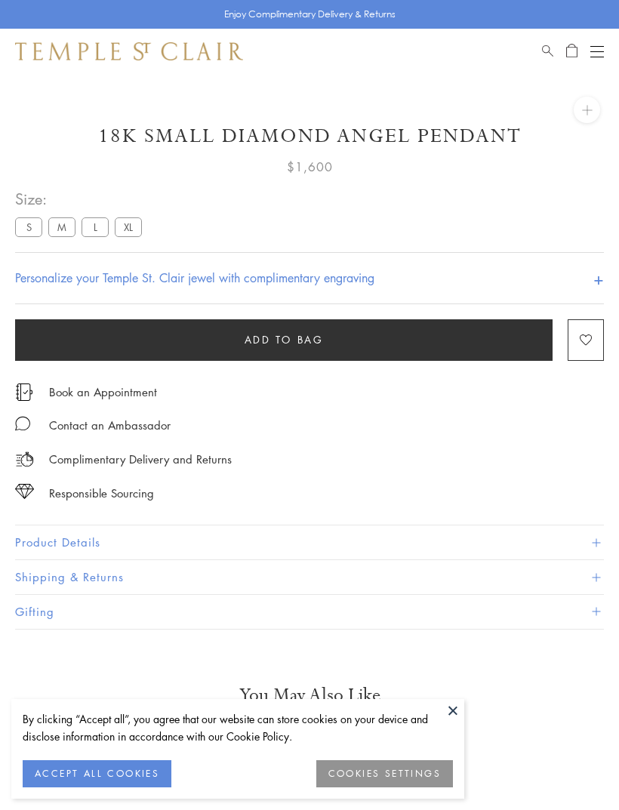  I want to click on img: MessageIcon-01_2.svg, so click(23, 424).